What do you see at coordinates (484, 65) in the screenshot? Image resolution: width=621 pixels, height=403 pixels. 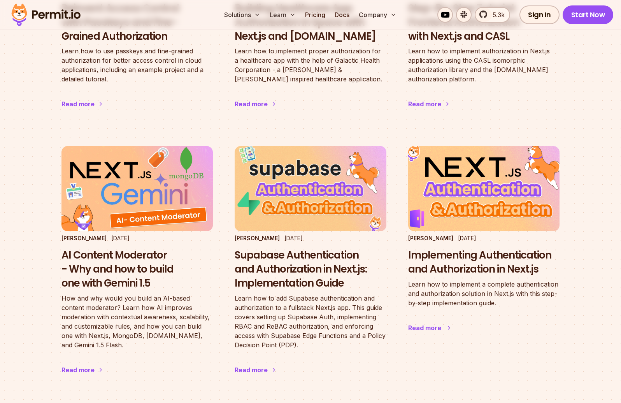 I see `p: Learn how to implement authorization in Next.js applications using the CASL isomorphic authorizat...` at bounding box center [484, 65].